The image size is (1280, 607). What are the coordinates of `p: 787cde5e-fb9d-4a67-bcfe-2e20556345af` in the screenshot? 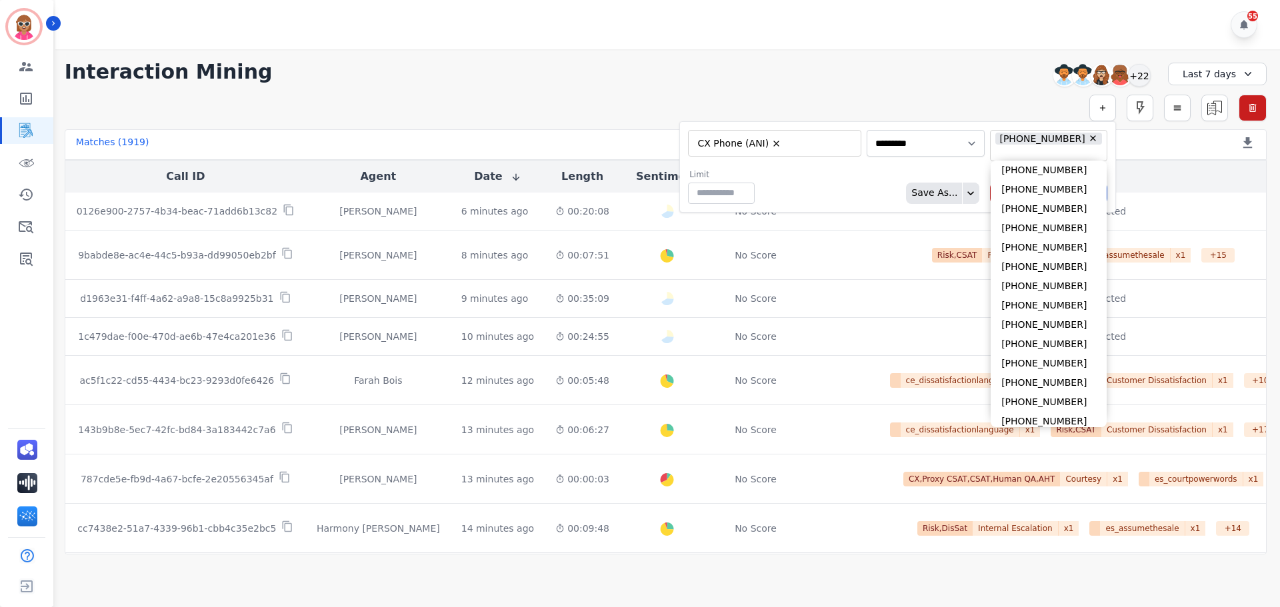 It's located at (177, 479).